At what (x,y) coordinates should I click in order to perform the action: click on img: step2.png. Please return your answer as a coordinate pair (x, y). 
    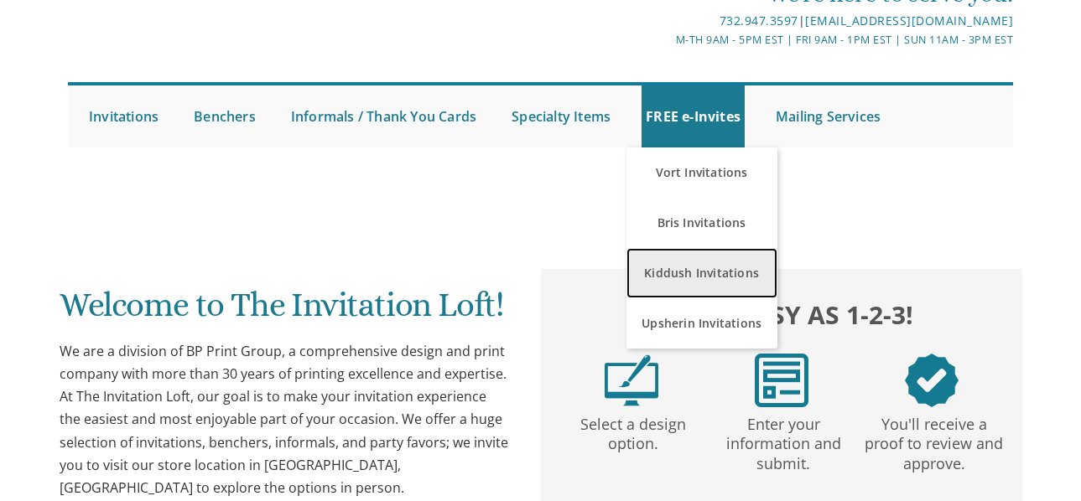
    Looking at the image, I should click on (782, 381).